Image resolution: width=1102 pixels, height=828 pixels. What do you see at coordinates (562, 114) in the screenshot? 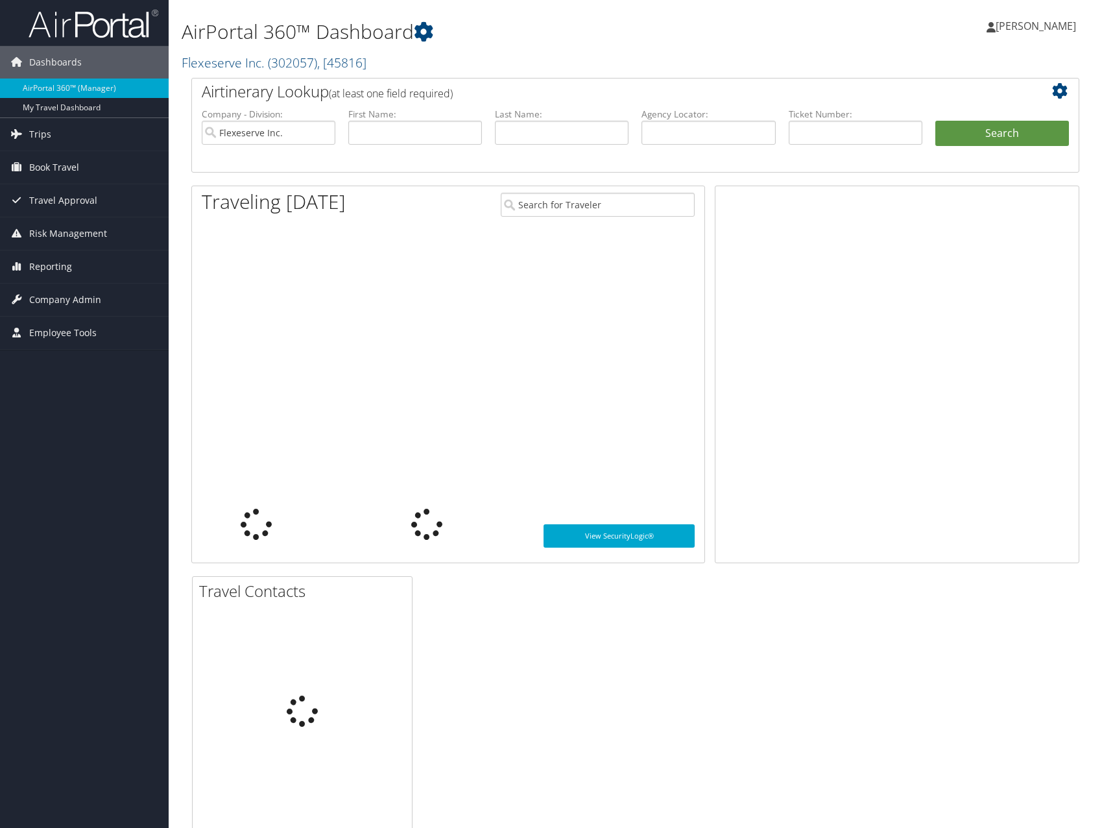
I see `label: Last Name:` at bounding box center [562, 114].